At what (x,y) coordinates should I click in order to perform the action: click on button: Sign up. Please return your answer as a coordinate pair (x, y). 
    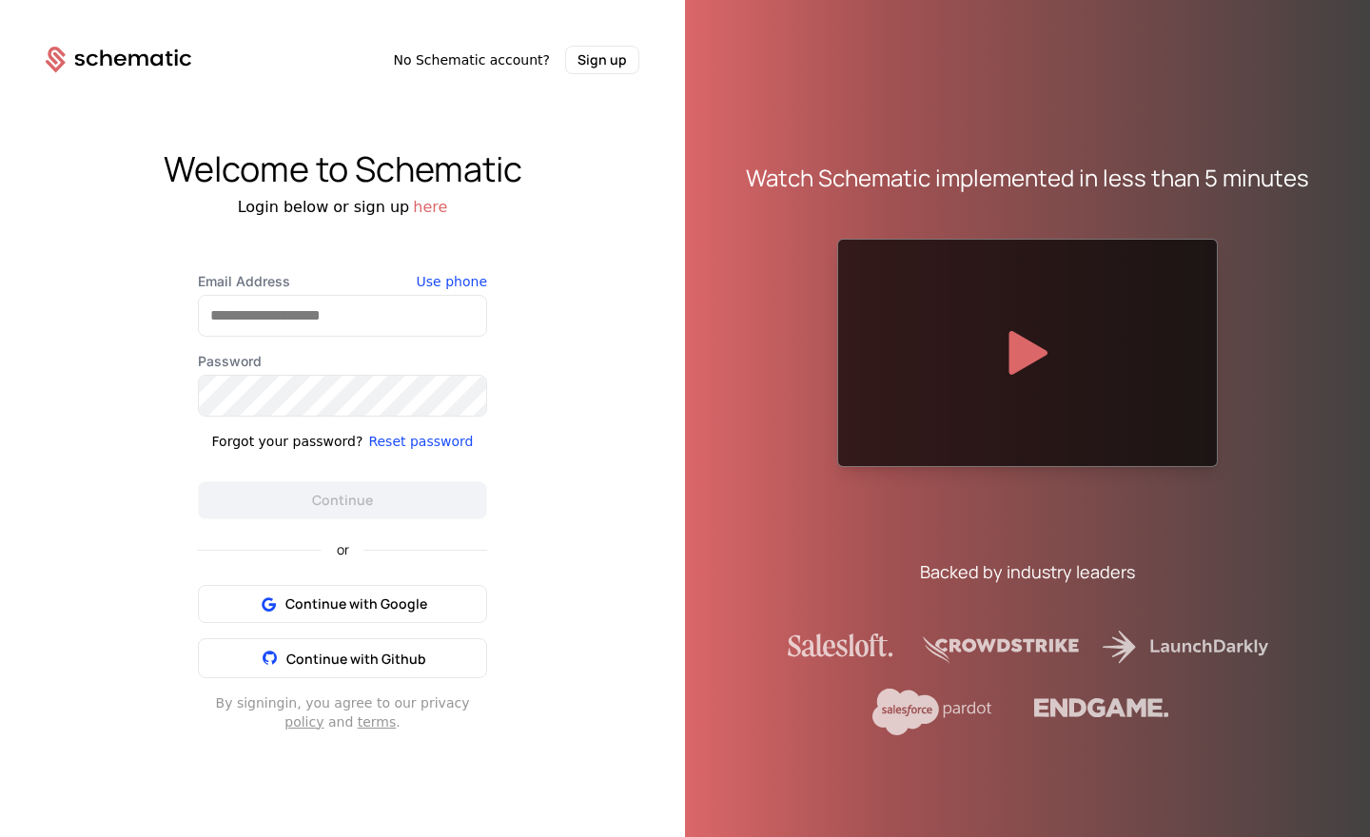
    Looking at the image, I should click on (602, 60).